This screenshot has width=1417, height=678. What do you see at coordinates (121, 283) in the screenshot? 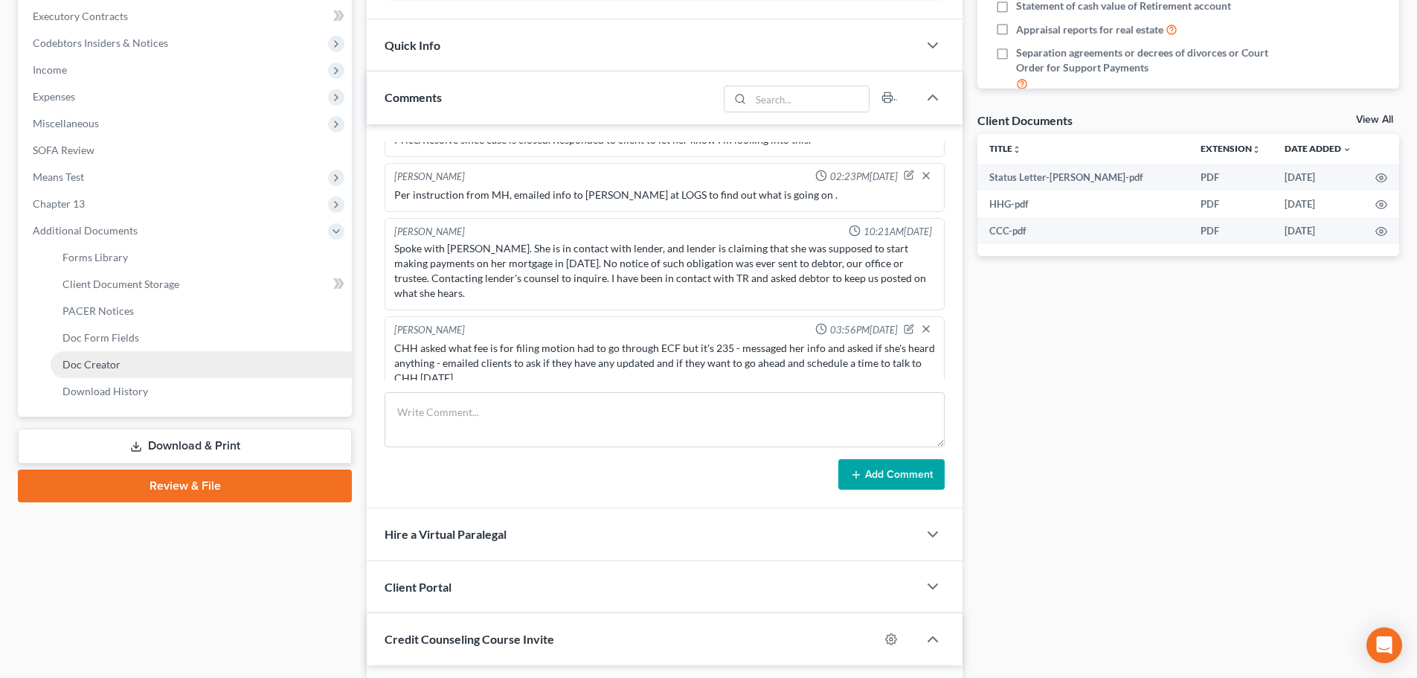
I see `span: Client Document Storage` at bounding box center [121, 283].